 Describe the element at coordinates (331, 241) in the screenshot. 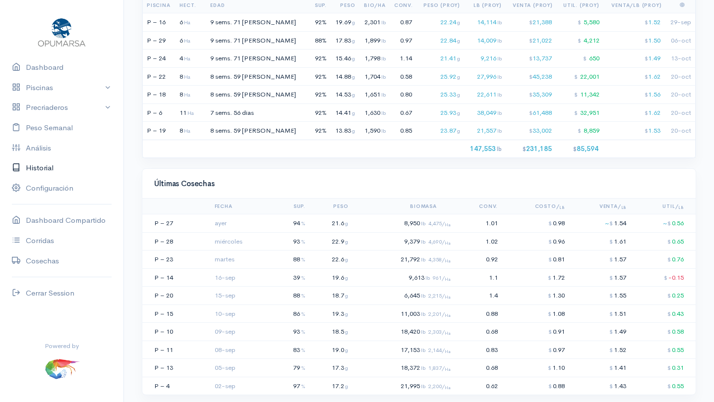

I see `td: 22.9` at that location.